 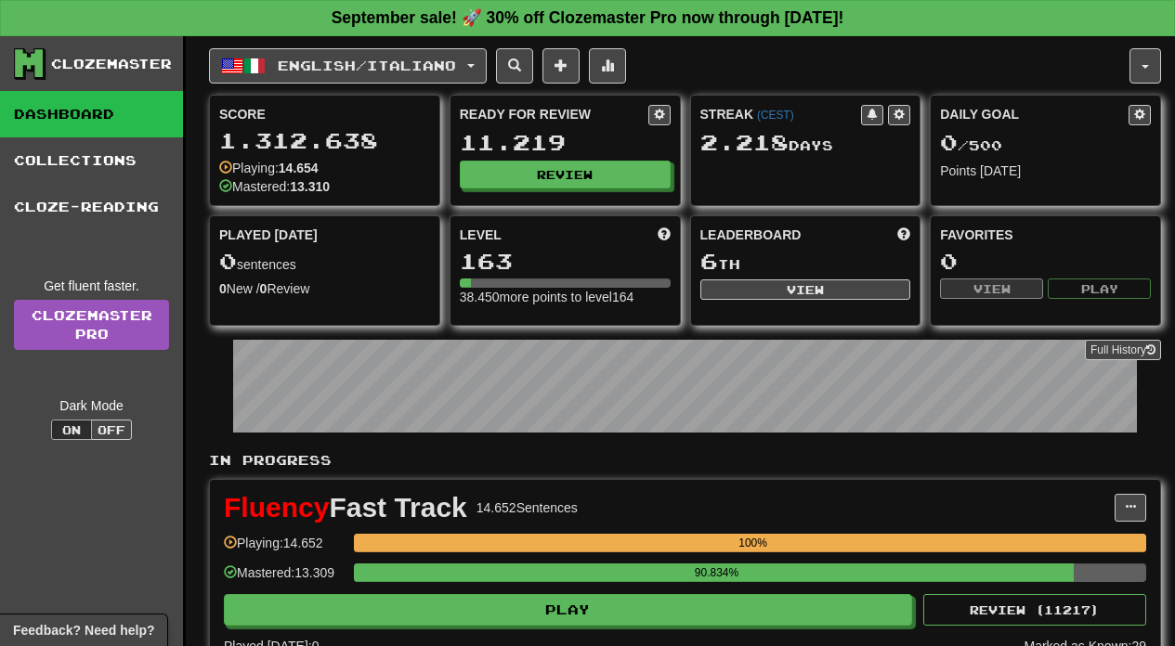 I want to click on div: 11.219, so click(x=565, y=142).